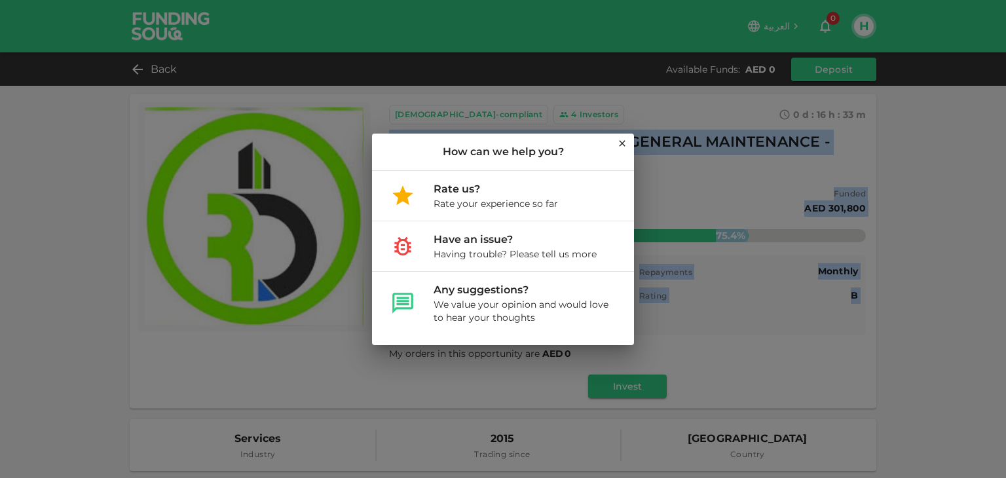 The width and height of the screenshot is (1006, 478). I want to click on div: Any suggestions?, so click(523, 290).